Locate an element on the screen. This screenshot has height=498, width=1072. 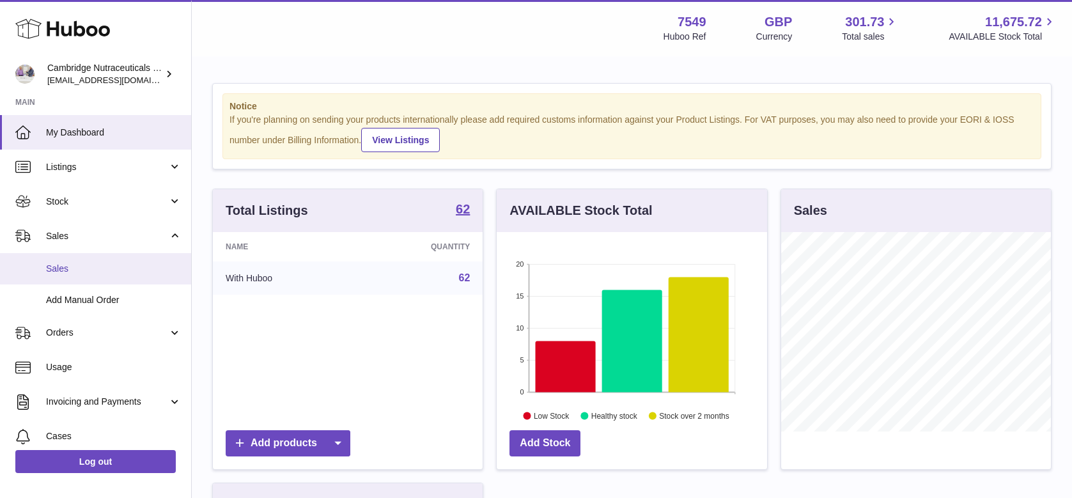
text: Healthy stock is located at coordinates (614, 415).